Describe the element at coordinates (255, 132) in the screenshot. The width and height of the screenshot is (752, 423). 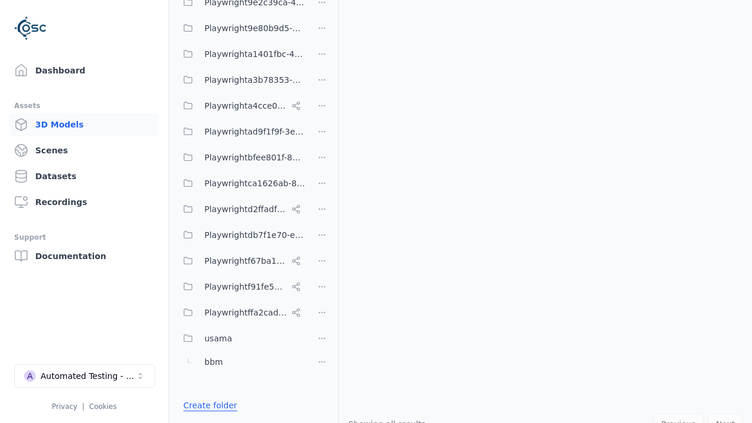
I see `span: Playwrightad9f1f9f-3e6a-4231-8f19-c506bf64a382` at that location.